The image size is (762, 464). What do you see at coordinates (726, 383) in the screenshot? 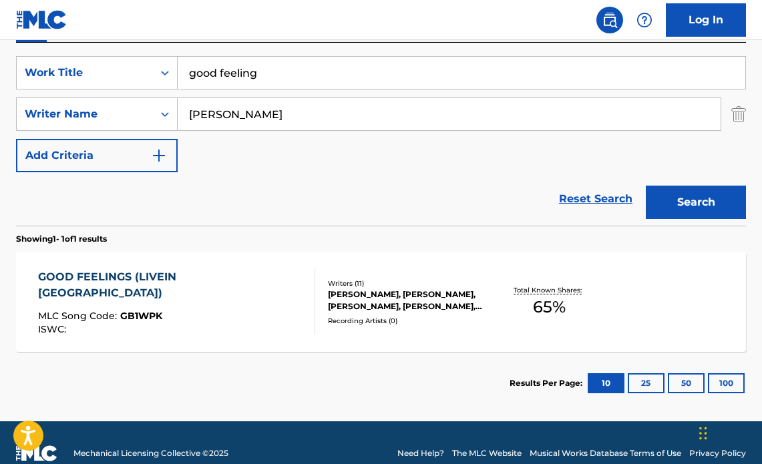
I see `button: 100` at bounding box center [726, 383].